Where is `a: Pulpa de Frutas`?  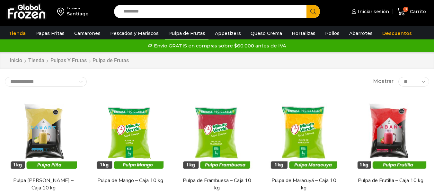 a: Pulpa de Frutas is located at coordinates (187, 33).